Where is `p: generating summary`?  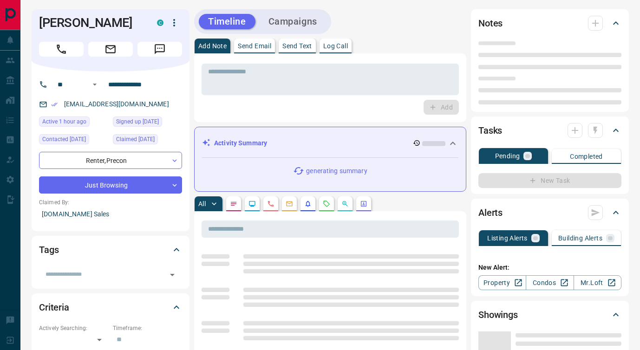 p: generating summary is located at coordinates (336, 171).